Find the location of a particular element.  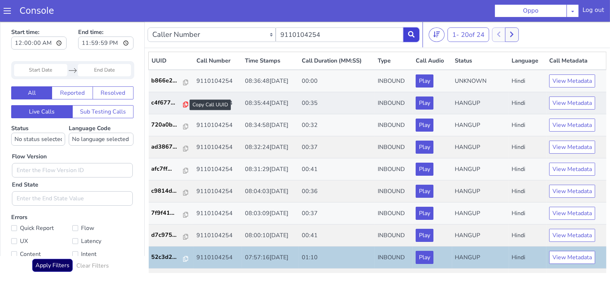

label: Latency is located at coordinates (103, 220).